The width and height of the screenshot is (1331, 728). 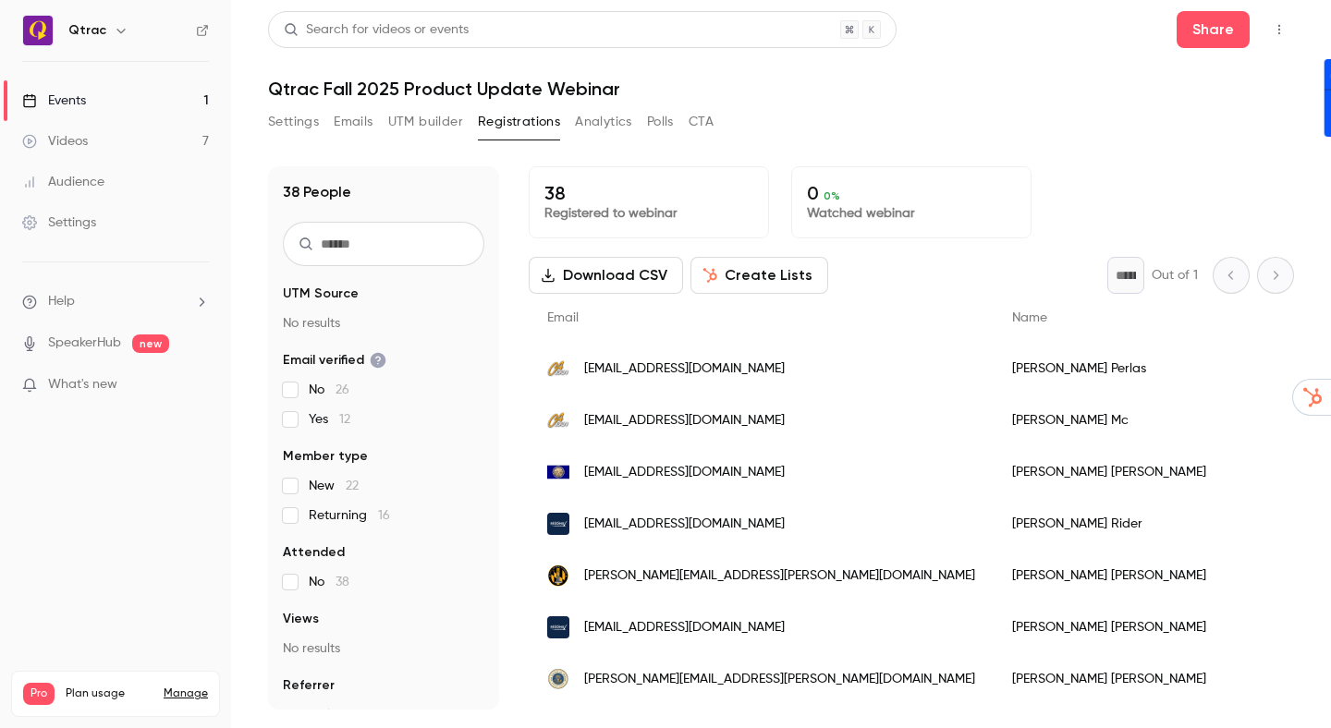 I want to click on span: Member type, so click(x=325, y=457).